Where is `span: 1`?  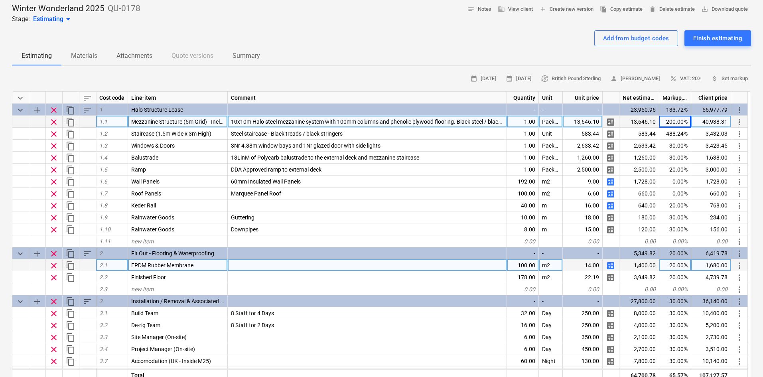
span: 1 is located at coordinates (101, 110).